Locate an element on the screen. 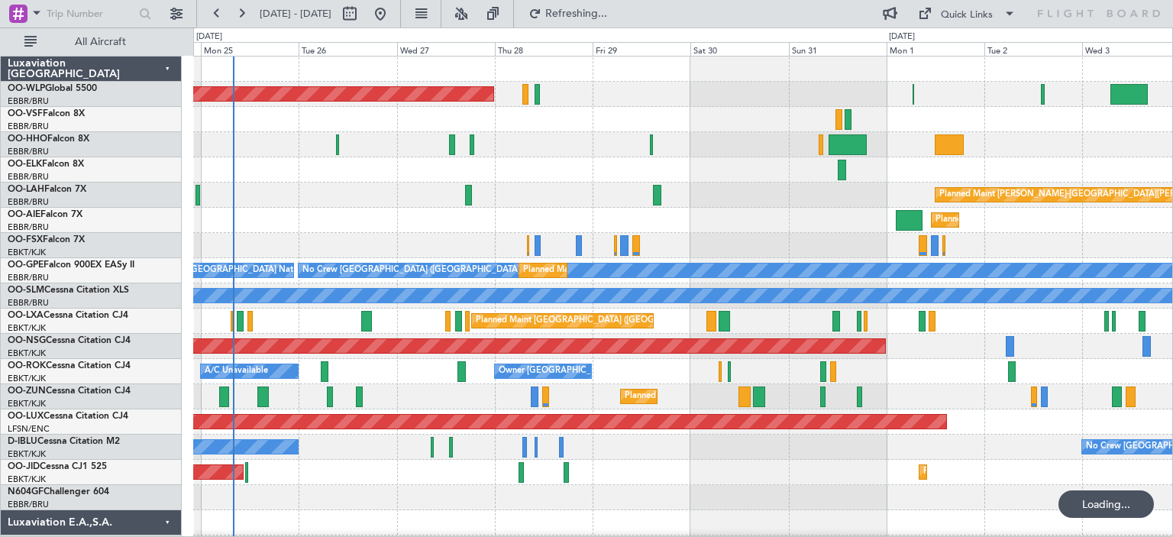 This screenshot has height=537, width=1173. a: OO-GPEFalcon 900EX EASy II is located at coordinates (71, 265).